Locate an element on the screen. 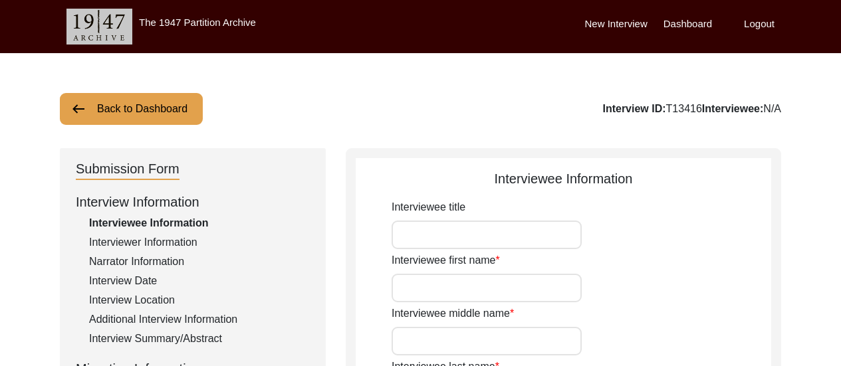  button: Back to Dashboard is located at coordinates (131, 109).